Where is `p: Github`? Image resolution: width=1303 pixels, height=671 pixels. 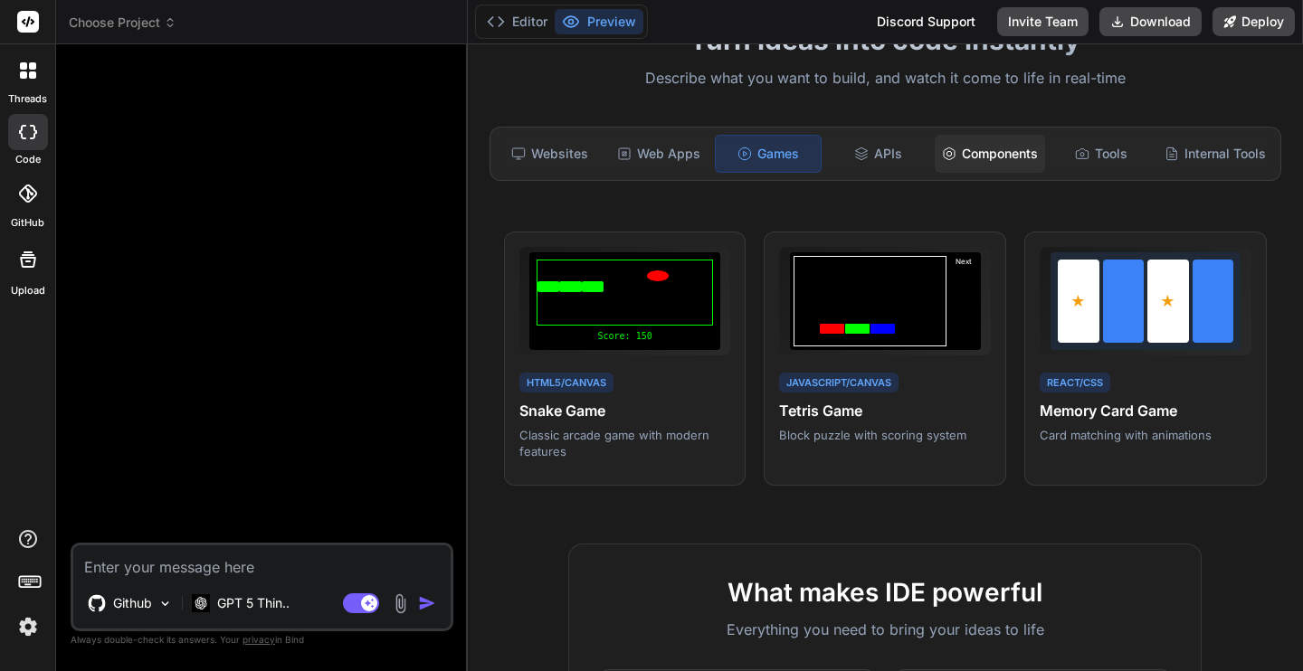
p: Github is located at coordinates (132, 603).